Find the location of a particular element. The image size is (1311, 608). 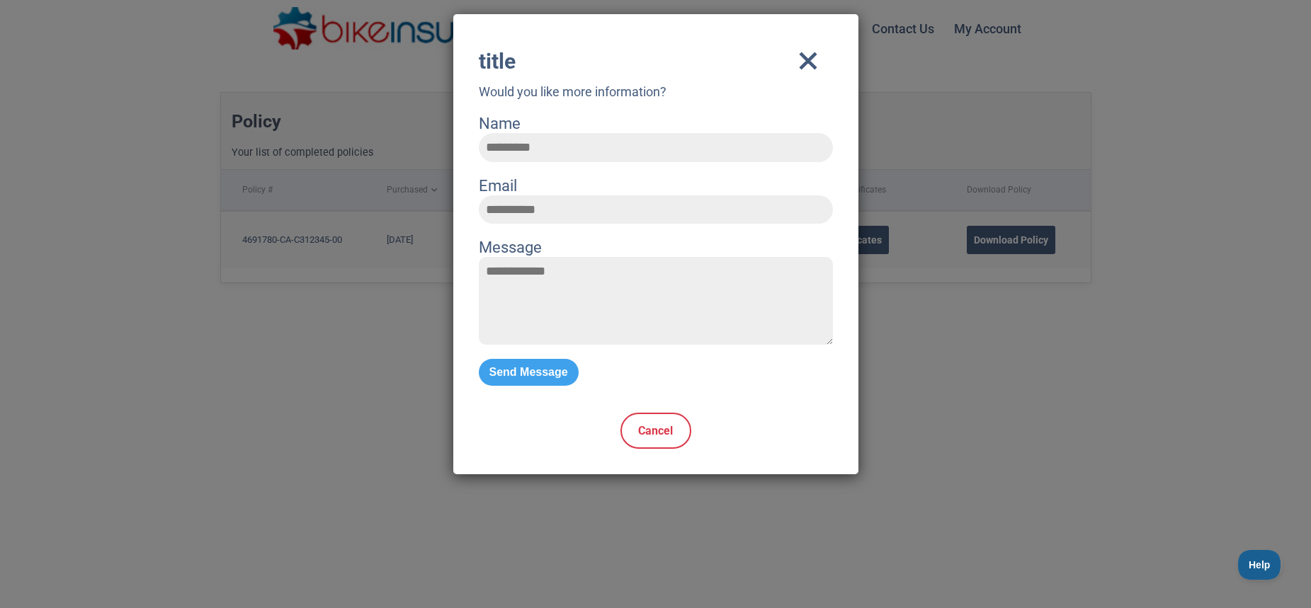

button: Send Message is located at coordinates (528, 372).